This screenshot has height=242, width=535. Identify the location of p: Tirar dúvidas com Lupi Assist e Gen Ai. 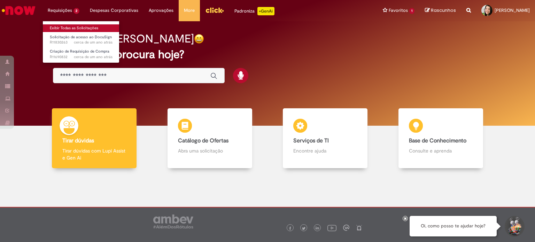
(94, 154).